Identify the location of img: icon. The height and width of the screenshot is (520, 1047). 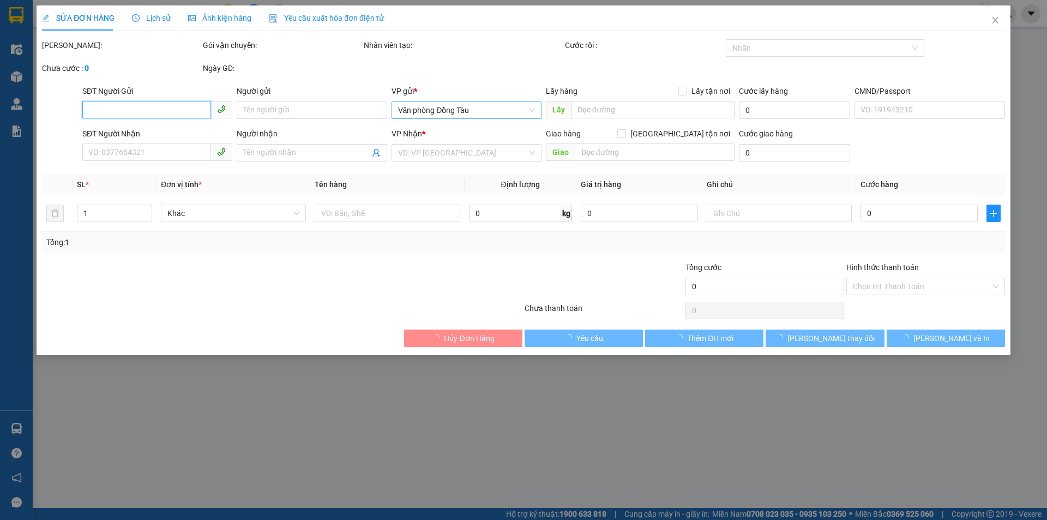
(273, 19).